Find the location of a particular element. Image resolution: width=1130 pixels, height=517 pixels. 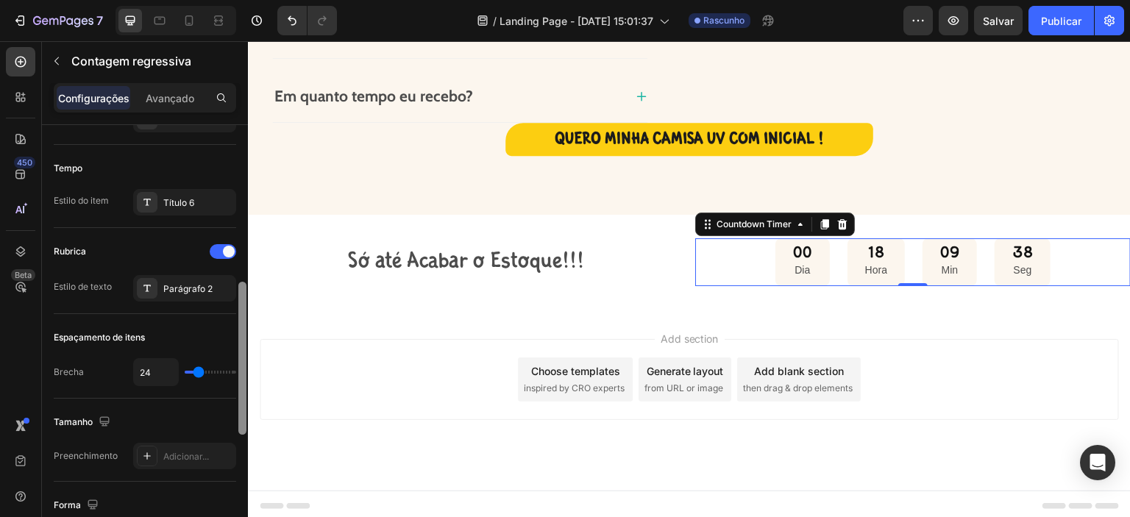

font: Configurações is located at coordinates (93, 98).